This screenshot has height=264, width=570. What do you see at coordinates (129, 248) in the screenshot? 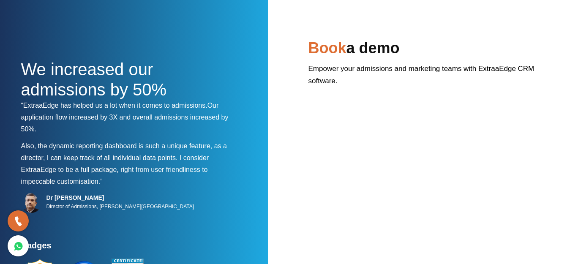
I see `h4: Badges` at bounding box center [129, 248].